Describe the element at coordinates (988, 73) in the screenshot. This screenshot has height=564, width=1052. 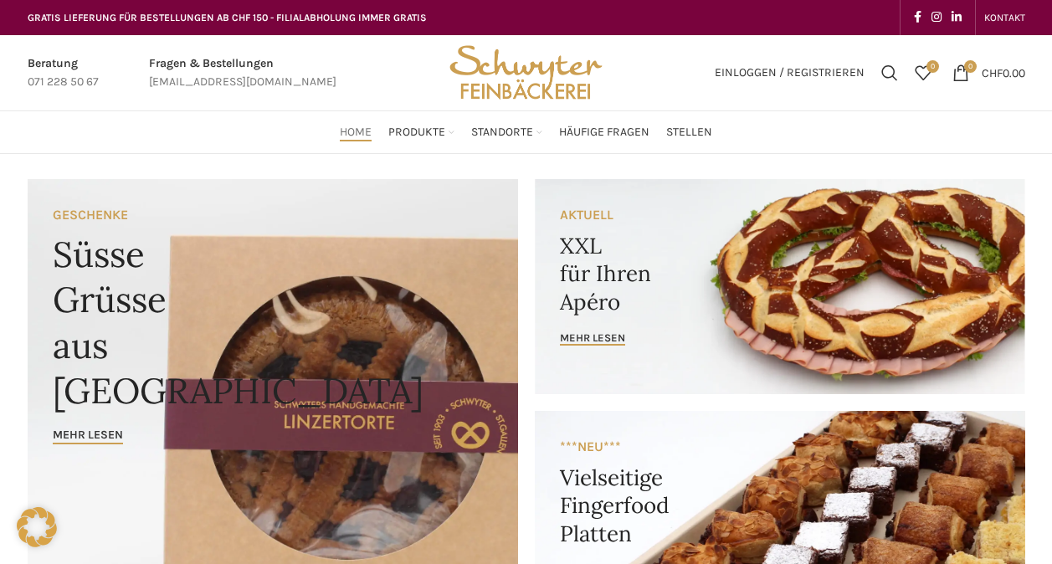
I see `a: 0 CHF0.00` at that location.